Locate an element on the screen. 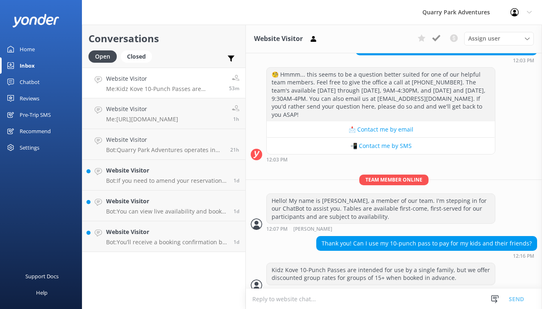  span: Team member online is located at coordinates (394, 179).